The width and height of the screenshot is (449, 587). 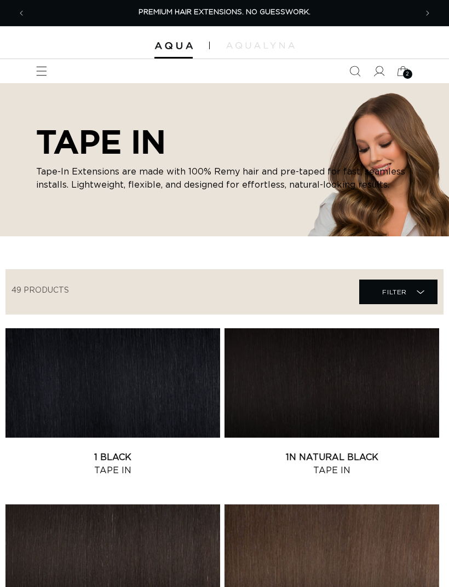 What do you see at coordinates (113, 464) in the screenshot?
I see `a: 1 Black Tape In` at bounding box center [113, 464].